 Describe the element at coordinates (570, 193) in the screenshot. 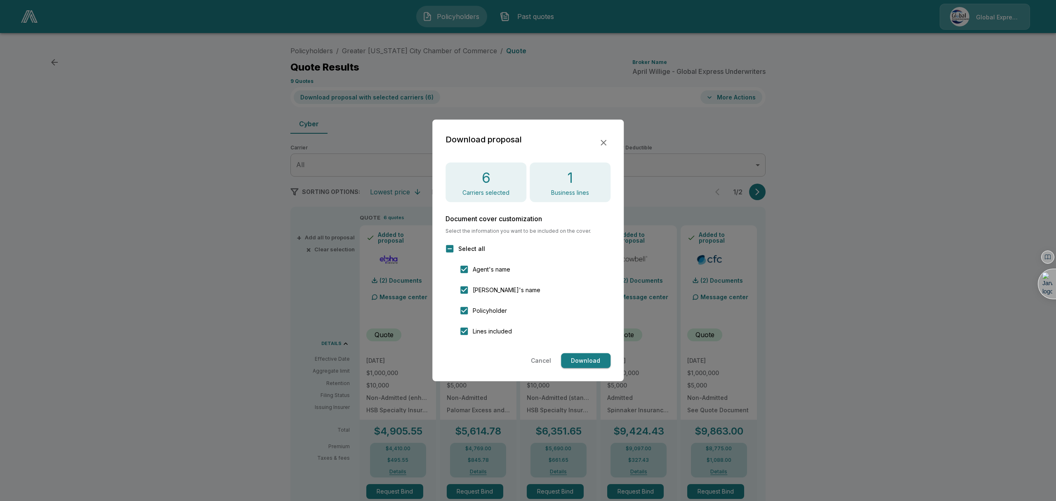

I see `p: Business lines` at that location.